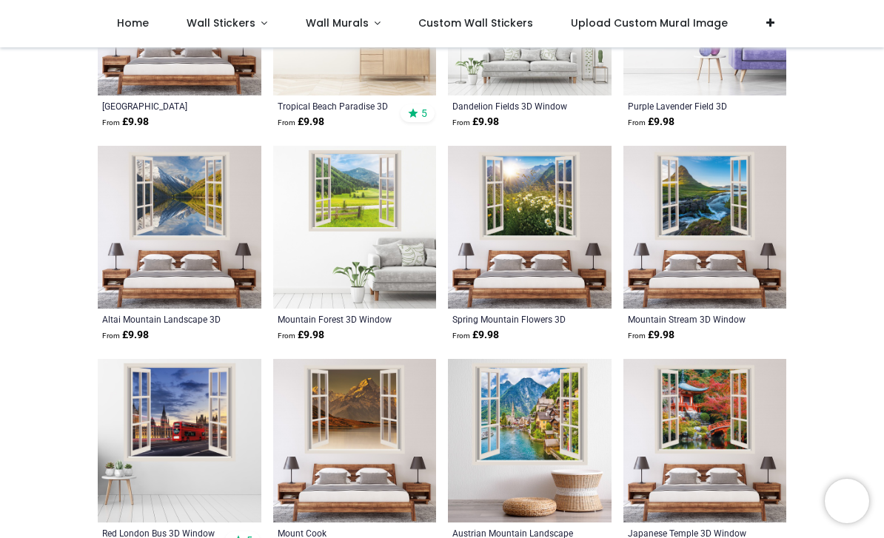 The image size is (884, 538). I want to click on span: 5, so click(424, 113).